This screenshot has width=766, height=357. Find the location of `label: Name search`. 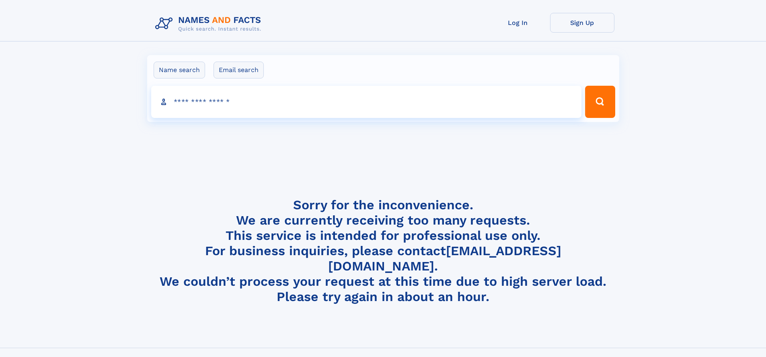

label: Name search is located at coordinates (179, 70).